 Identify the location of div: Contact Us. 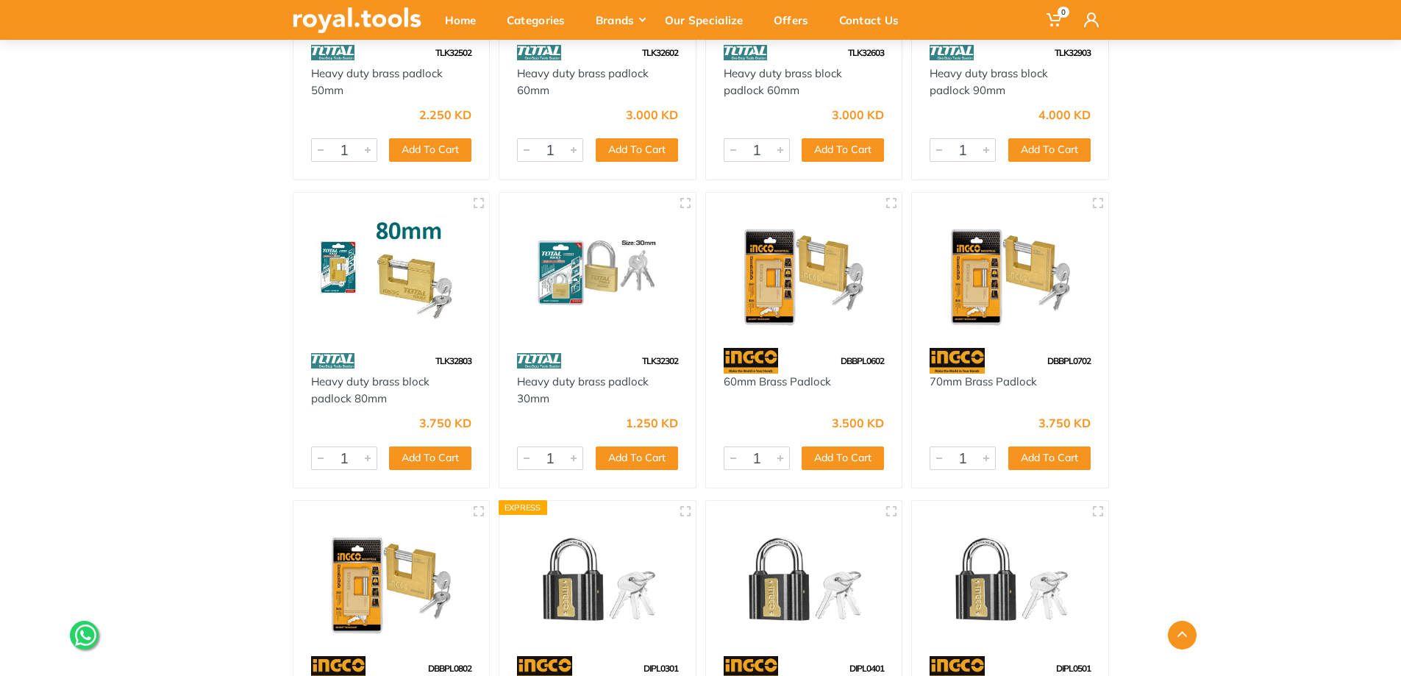
(874, 20).